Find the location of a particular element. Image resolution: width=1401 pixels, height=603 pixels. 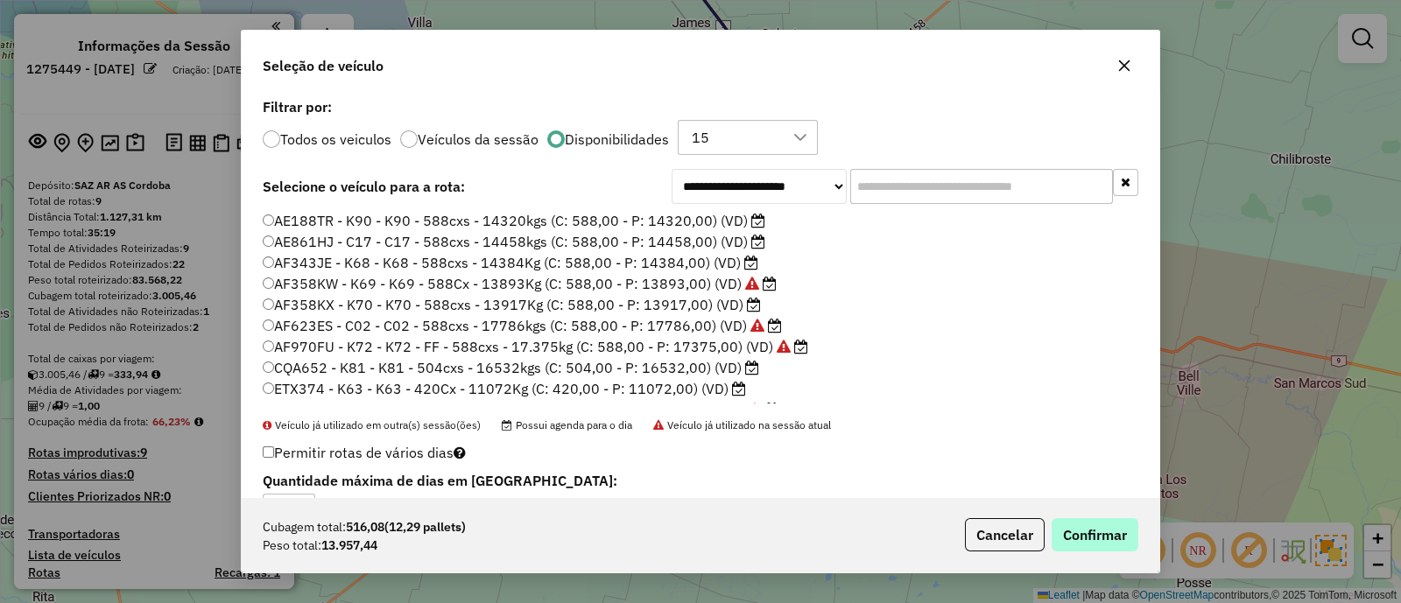

label: FNW118 - C00 - C00 - 420cxs - 10492kgs (C: 420,00 - P: 10492,00) (VD) is located at coordinates (521, 410).